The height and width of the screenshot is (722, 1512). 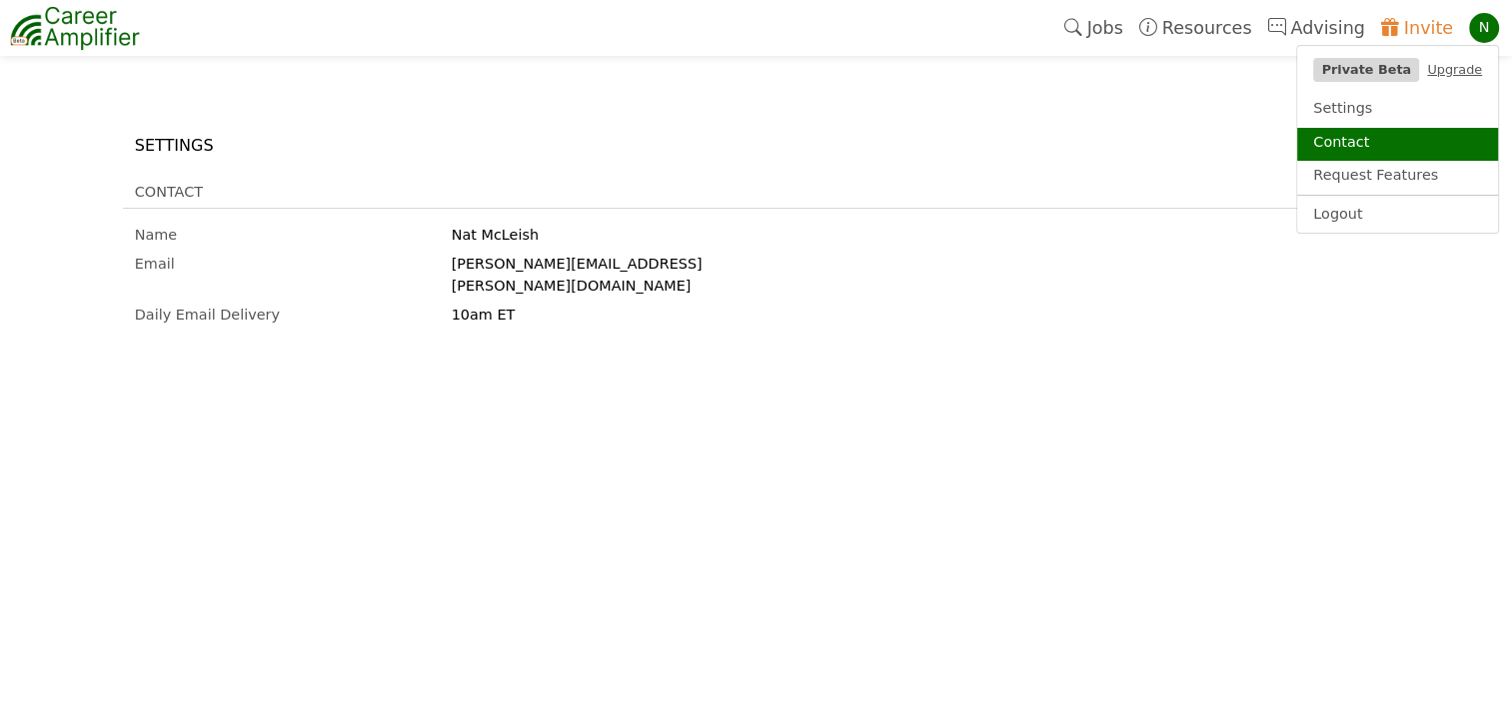 I want to click on a: Resources, so click(x=1195, y=28).